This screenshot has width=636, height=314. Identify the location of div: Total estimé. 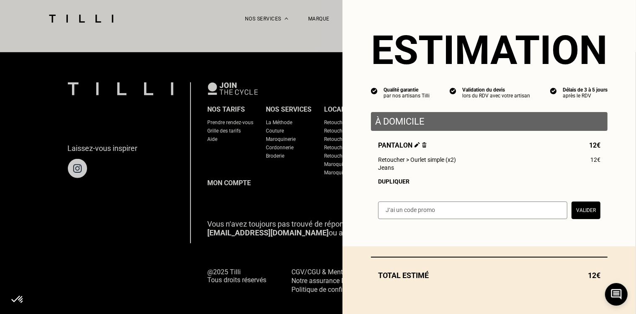
(489, 275).